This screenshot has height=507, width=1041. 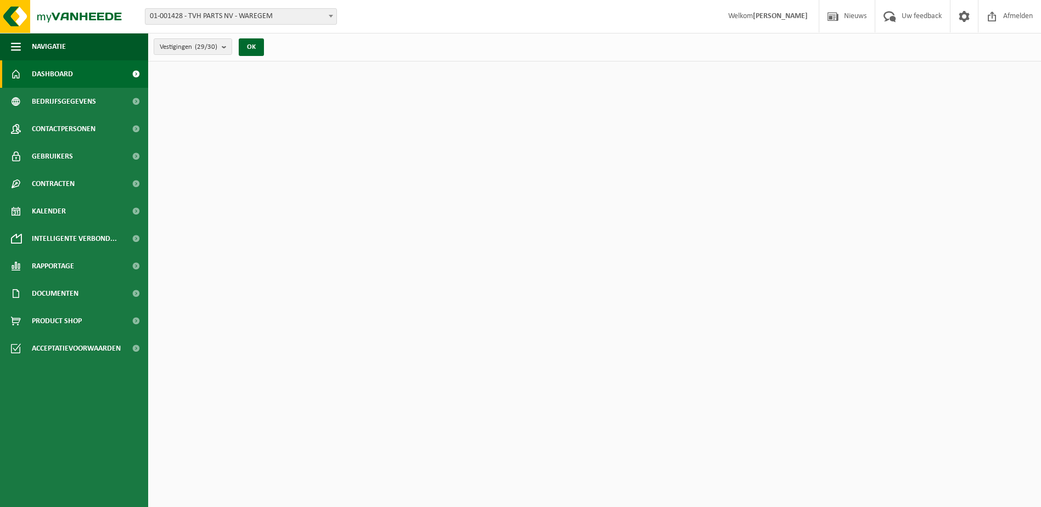 I want to click on span: Dashboard, so click(x=52, y=74).